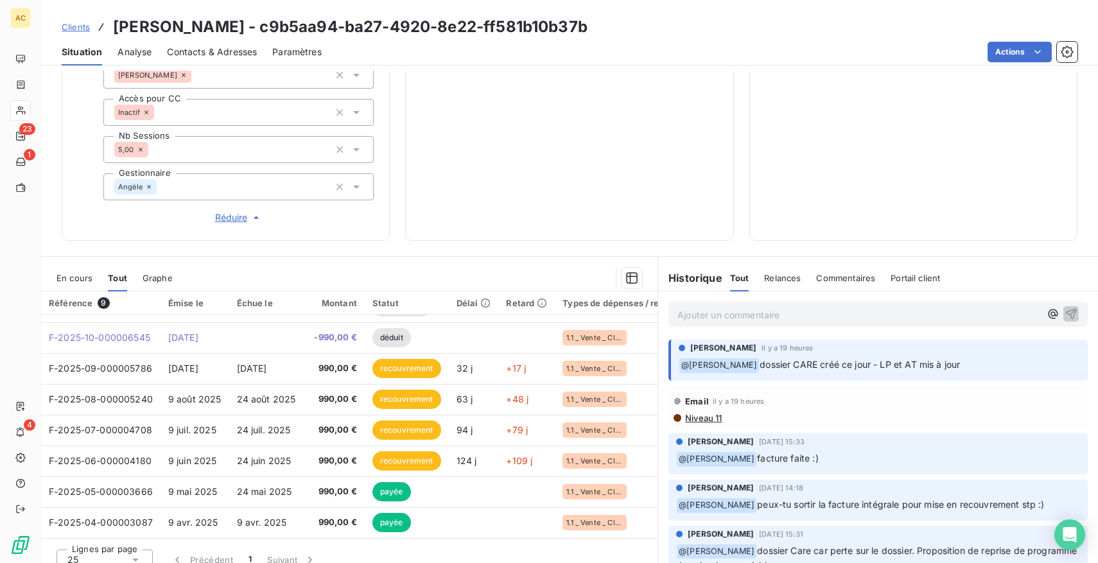 This screenshot has width=1098, height=563. Describe the element at coordinates (21, 545) in the screenshot. I see `img: Logo LeanPay` at that location.